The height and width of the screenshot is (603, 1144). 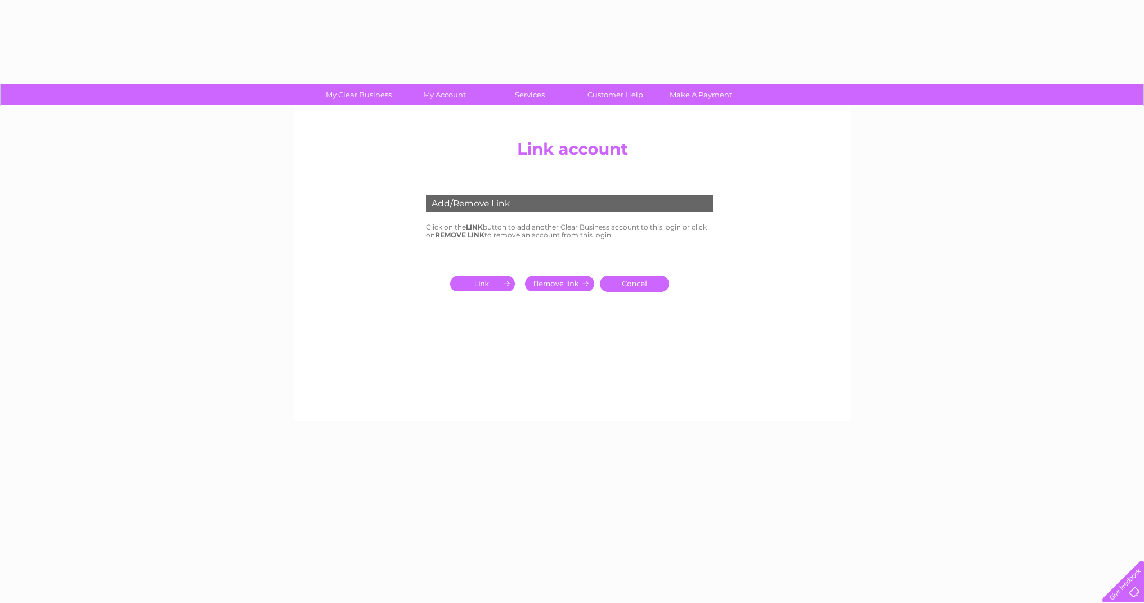 I want to click on a: Cancel, so click(x=634, y=284).